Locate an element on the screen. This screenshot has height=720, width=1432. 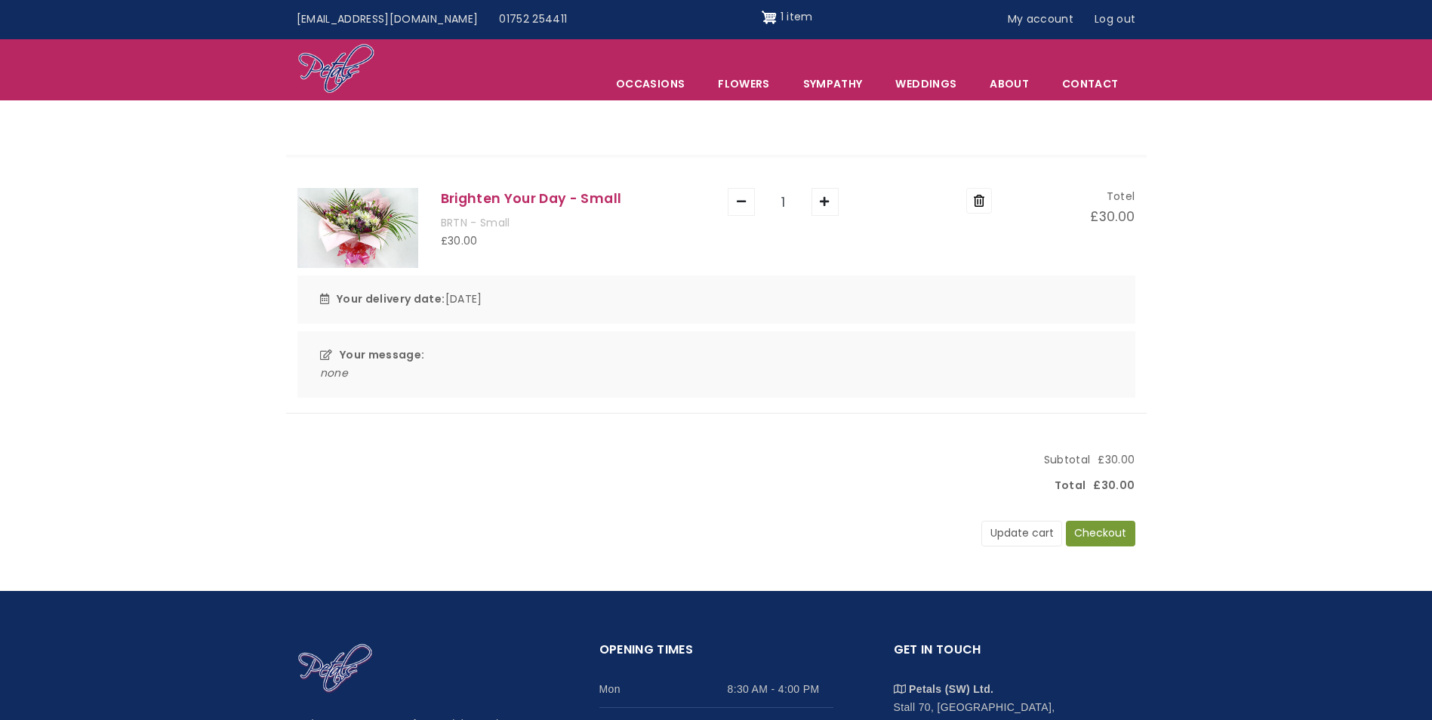
img: Brighten Your Day is located at coordinates (358, 228).